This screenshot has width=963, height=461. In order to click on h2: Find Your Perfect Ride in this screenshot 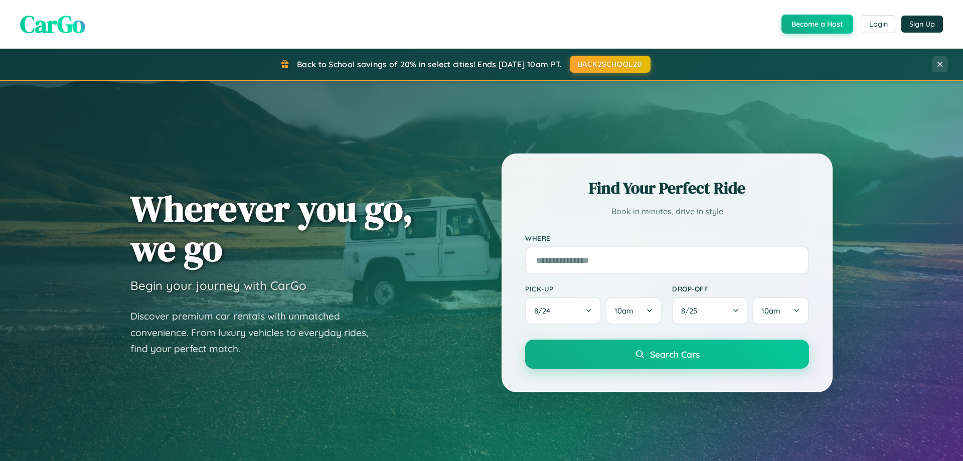, I will do `click(667, 188)`.